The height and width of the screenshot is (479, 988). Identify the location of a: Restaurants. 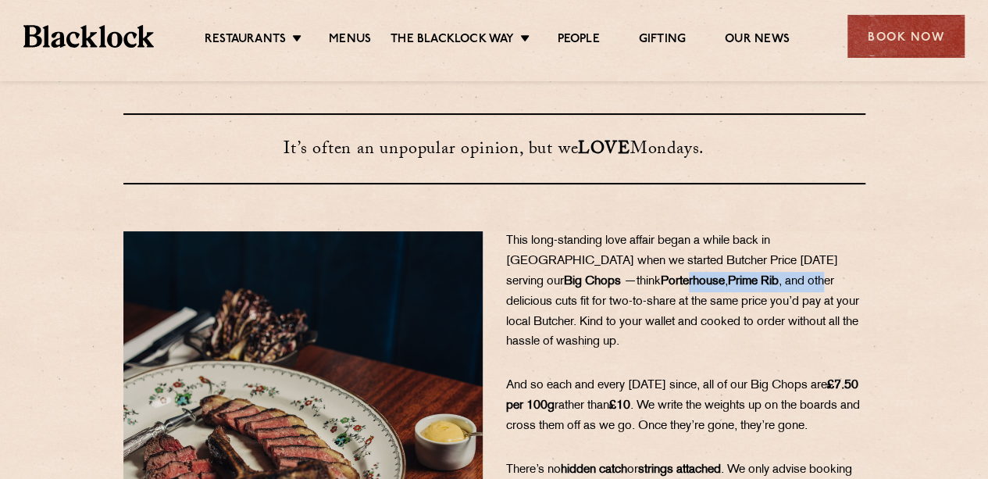
(245, 41).